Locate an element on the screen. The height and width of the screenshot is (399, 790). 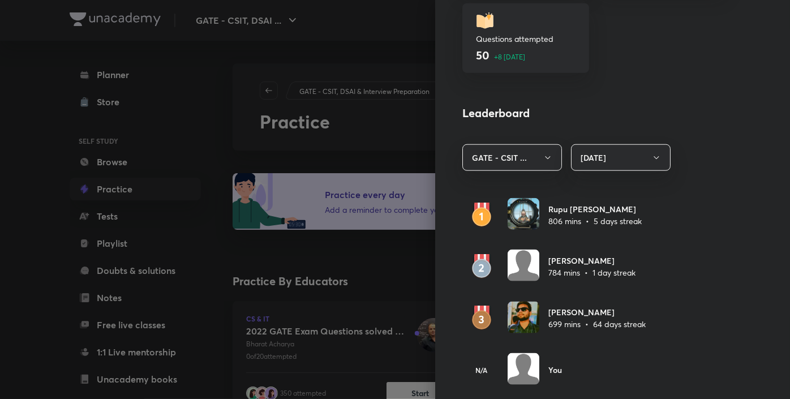
p: 784 mins • 1 day streak is located at coordinates (592, 272).